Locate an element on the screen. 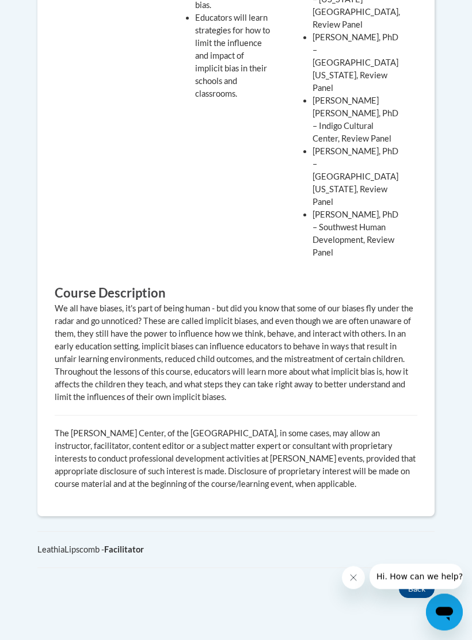  div: We all have biases, it's part of being human - but did you know that some of our biases fly under... is located at coordinates (236, 354).